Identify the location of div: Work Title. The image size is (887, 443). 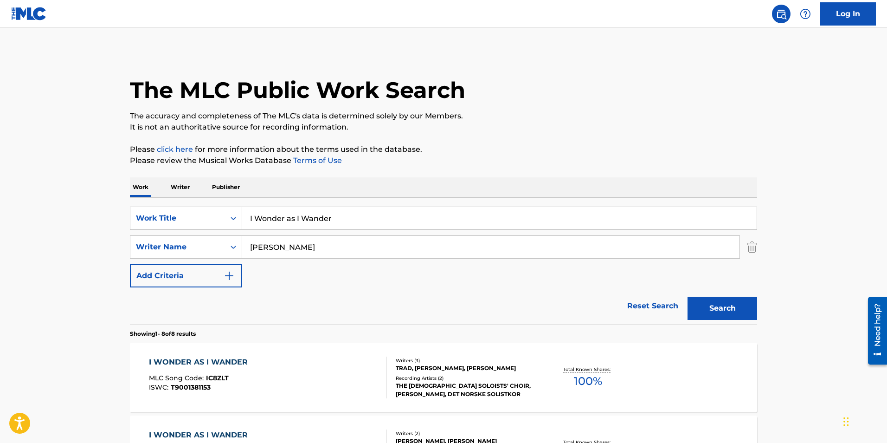
(178, 218).